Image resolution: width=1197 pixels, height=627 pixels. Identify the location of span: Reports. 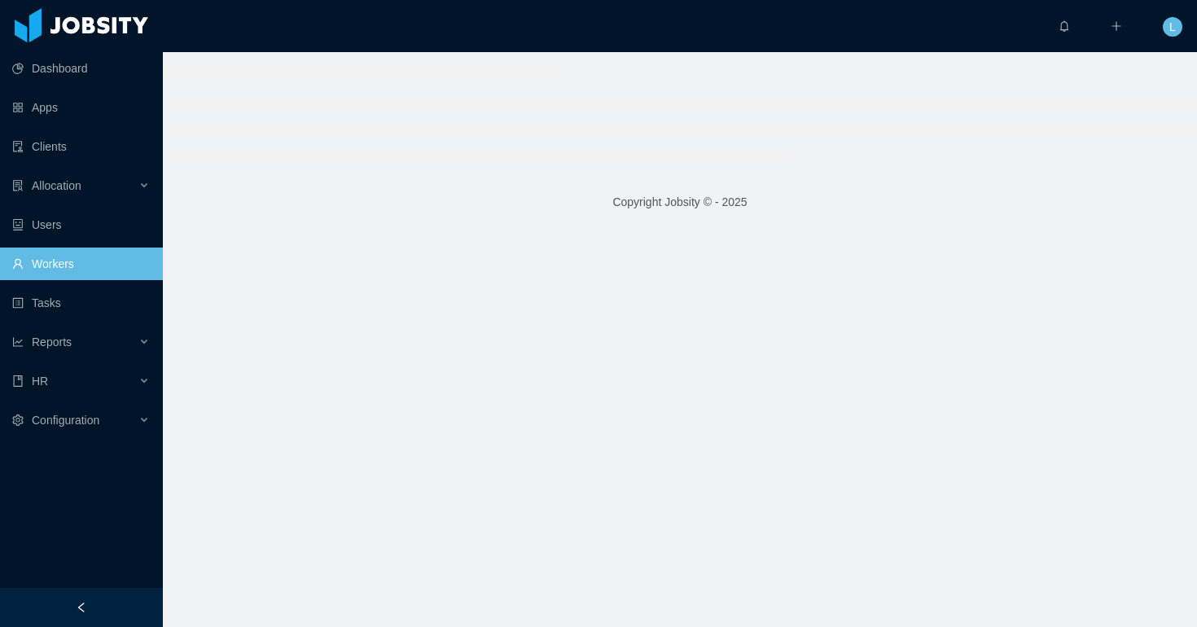
(51, 342).